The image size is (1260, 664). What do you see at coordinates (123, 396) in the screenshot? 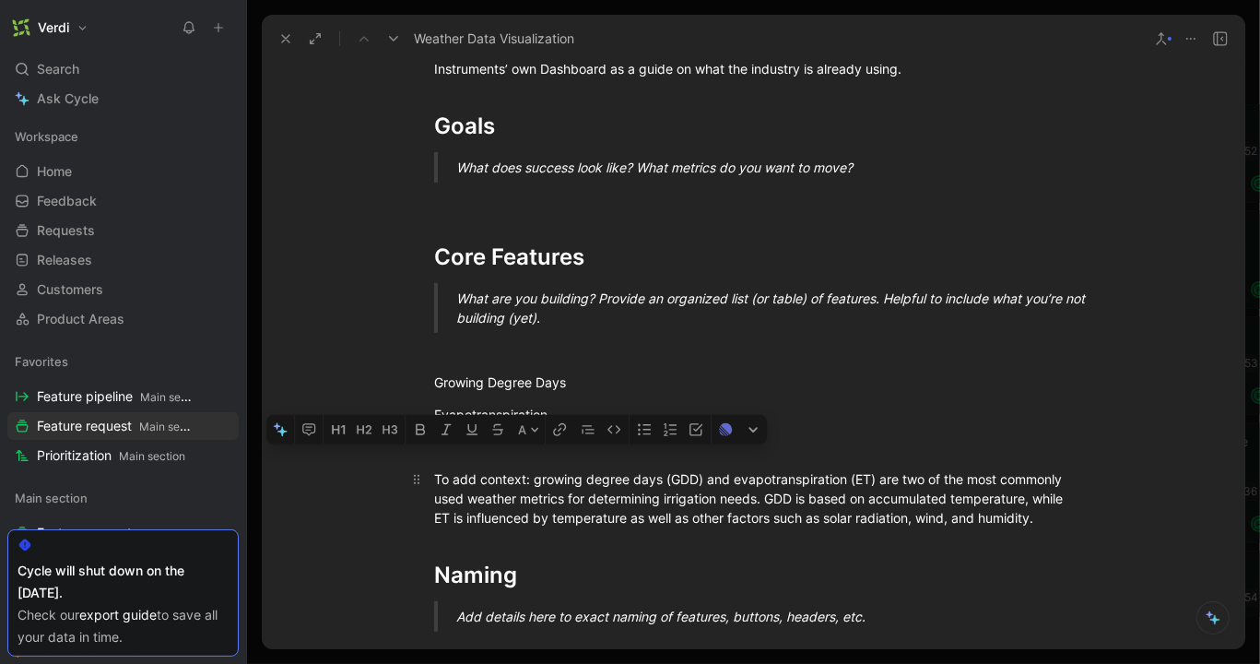
I see `a: Feature pipelineMain section` at bounding box center [123, 396].